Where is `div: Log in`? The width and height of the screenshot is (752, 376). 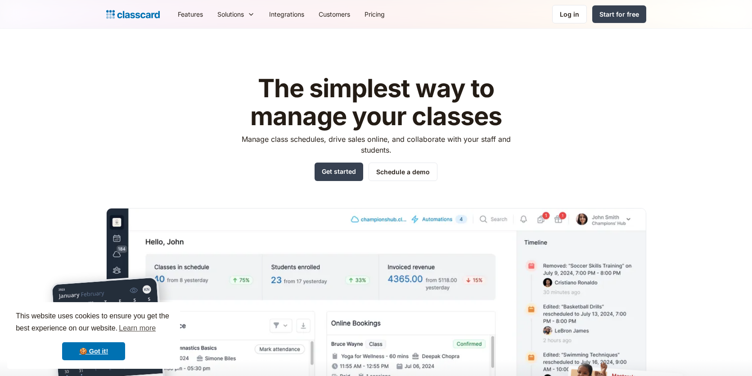 div: Log in is located at coordinates (570, 14).